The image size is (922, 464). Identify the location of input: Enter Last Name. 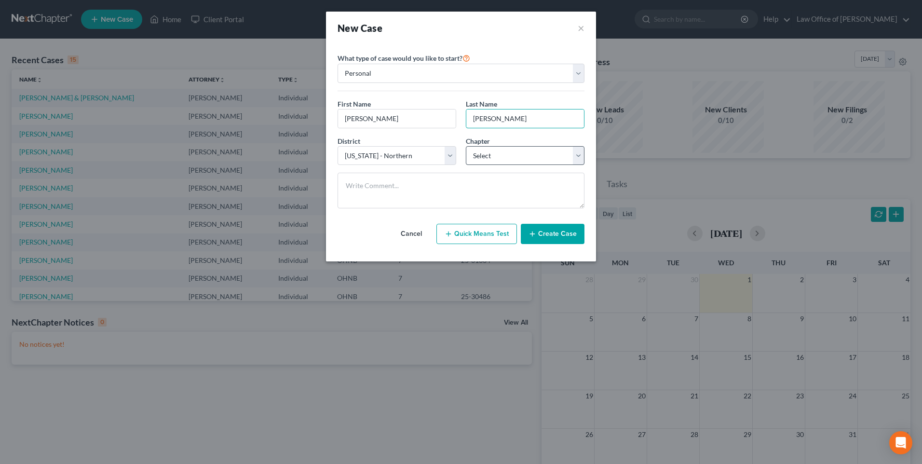
(525, 119).